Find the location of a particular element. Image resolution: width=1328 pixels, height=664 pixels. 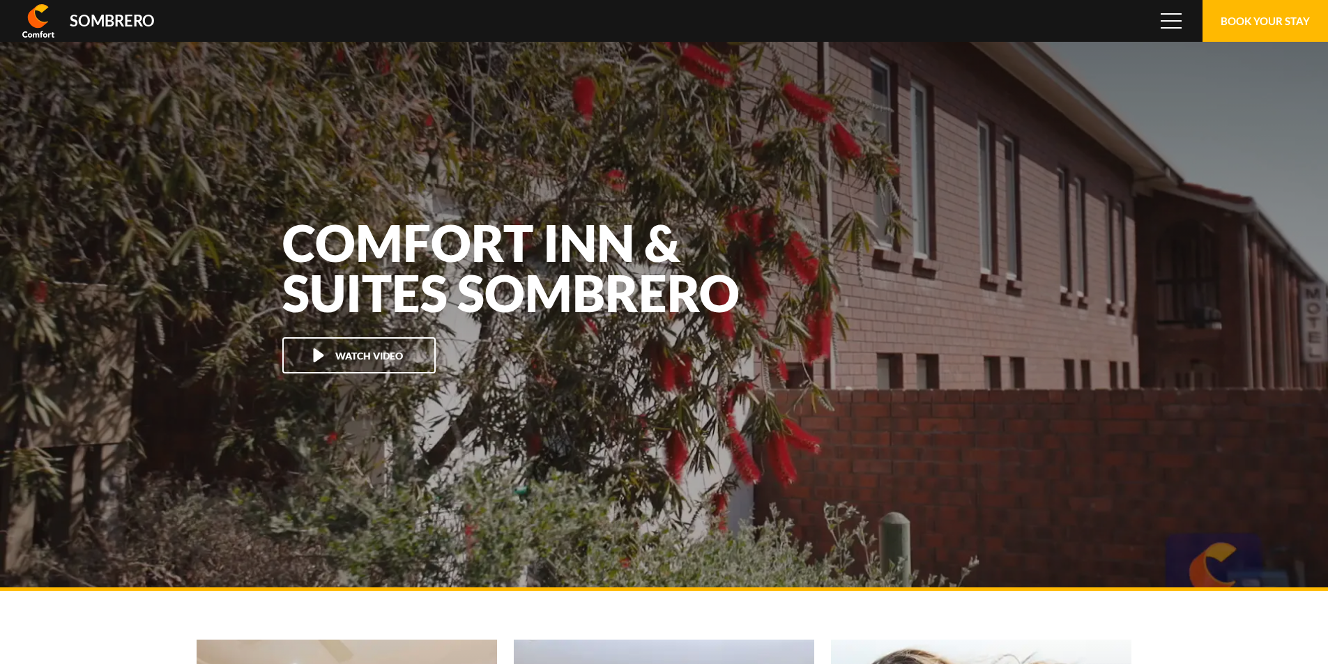

div: Sombrero is located at coordinates (112, 21).